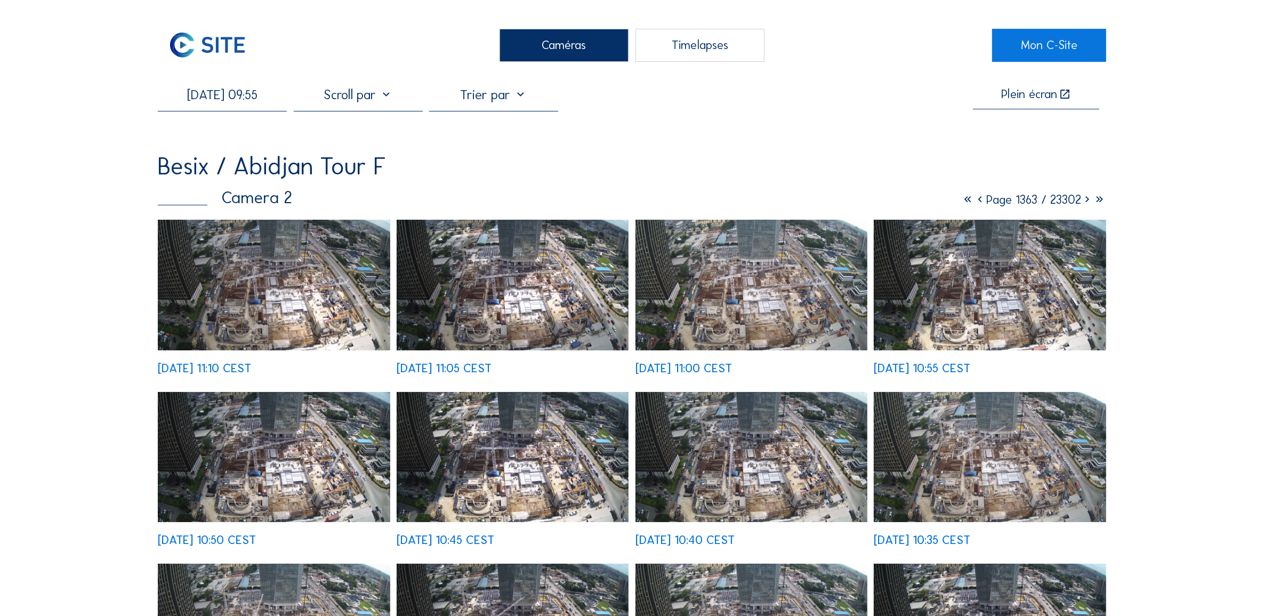 Image resolution: width=1264 pixels, height=616 pixels. Describe the element at coordinates (751, 285) in the screenshot. I see `img: image_51655659` at that location.